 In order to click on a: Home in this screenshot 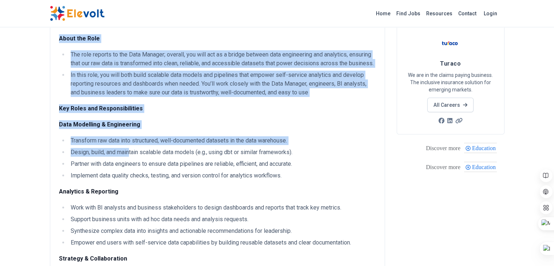, I will do `click(383, 13)`.